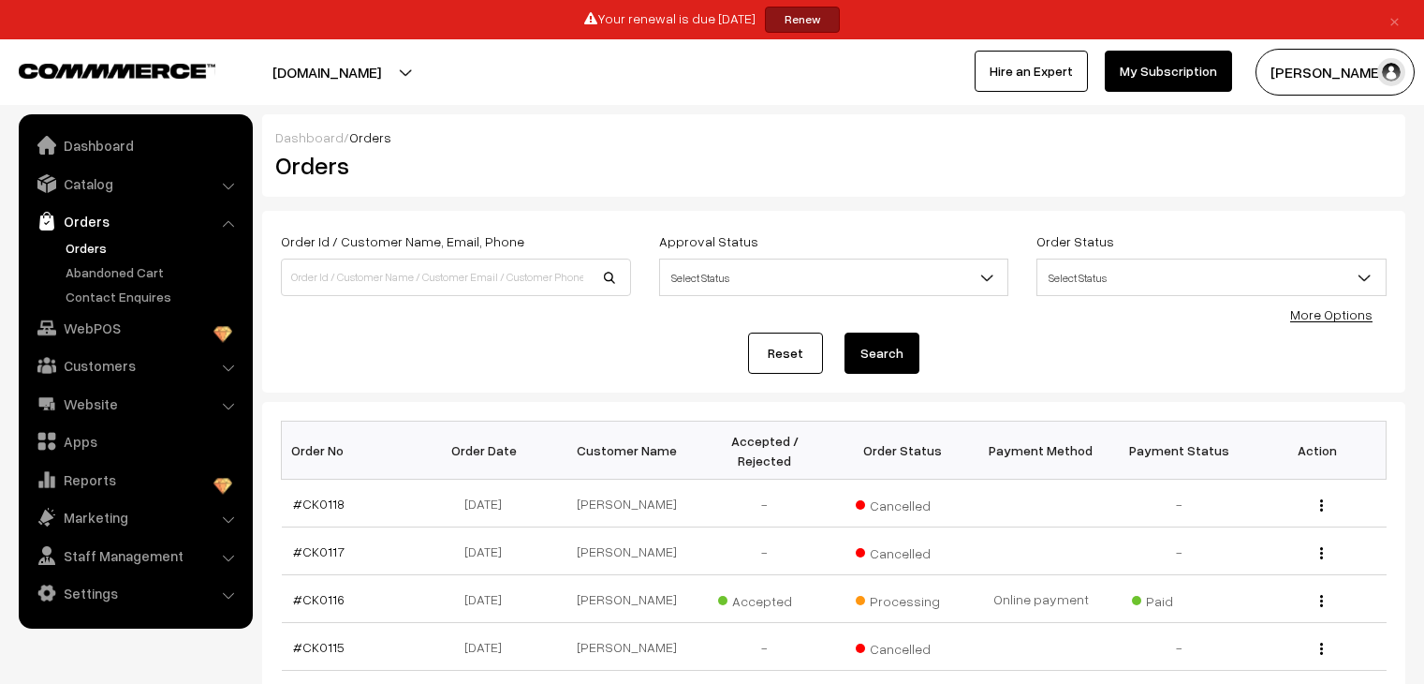  I want to click on a: Apps, so click(135, 441).